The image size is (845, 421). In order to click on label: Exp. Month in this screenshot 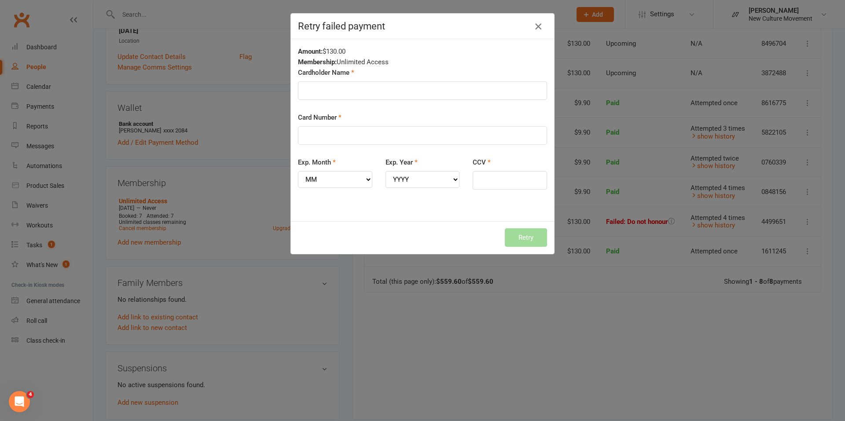, I will do `click(317, 162)`.